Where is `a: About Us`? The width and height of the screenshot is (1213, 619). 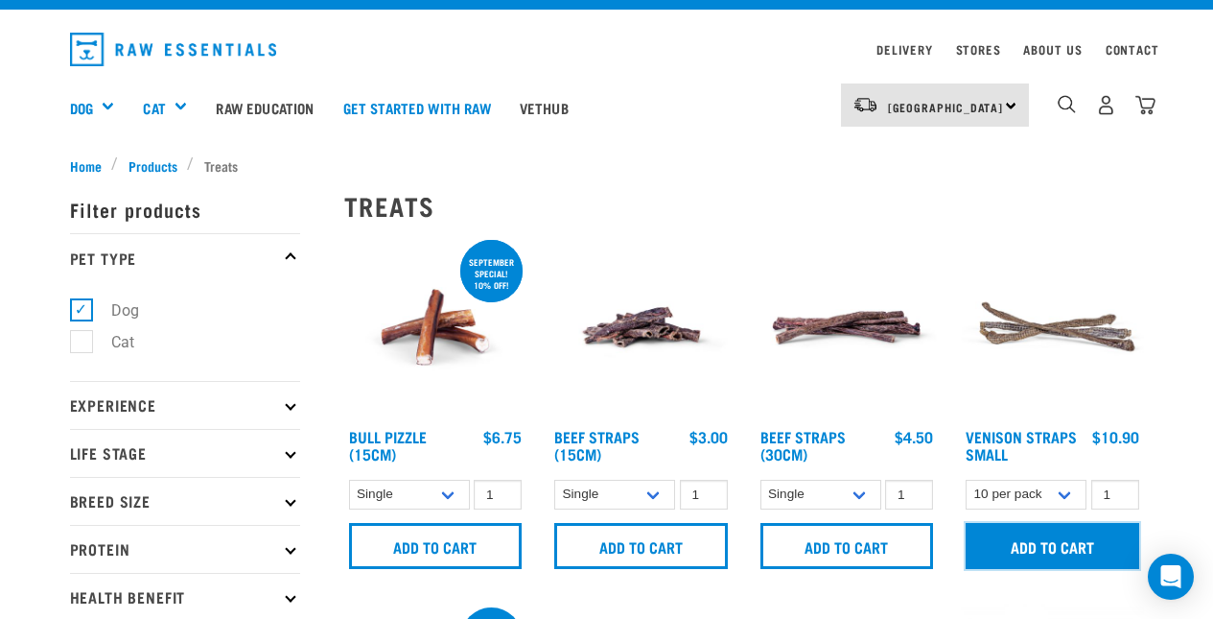
a: About Us is located at coordinates (1052, 49).